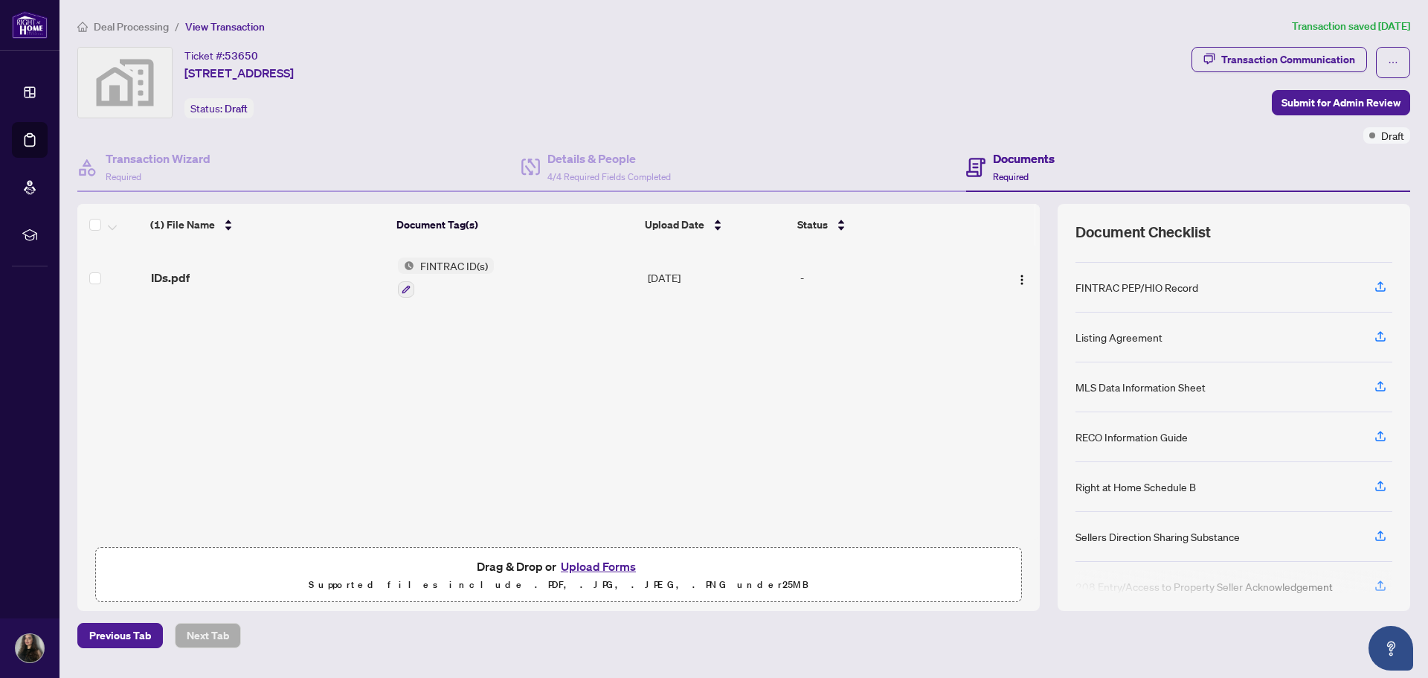 The image size is (1428, 678). I want to click on span: FINTRAC ID(s), so click(454, 266).